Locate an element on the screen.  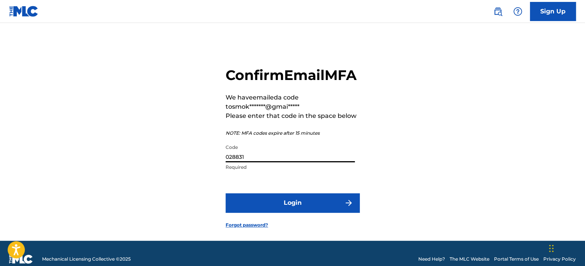
img: MLC Logo is located at coordinates (24, 11).